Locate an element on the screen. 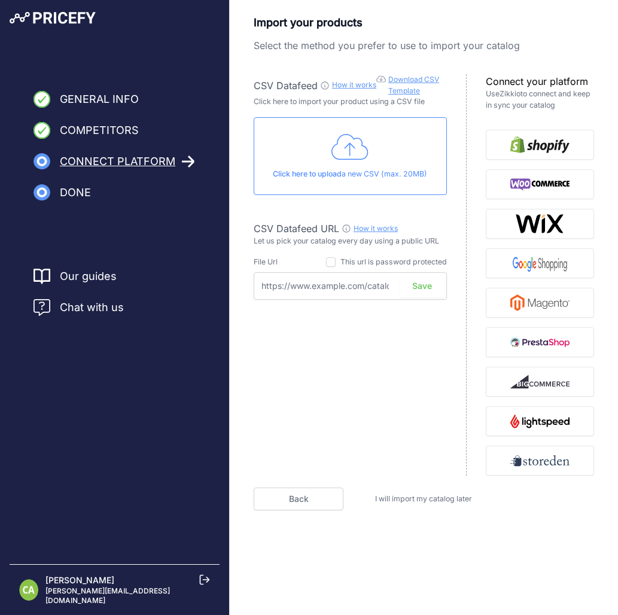  p: Import your products is located at coordinates (424, 23).